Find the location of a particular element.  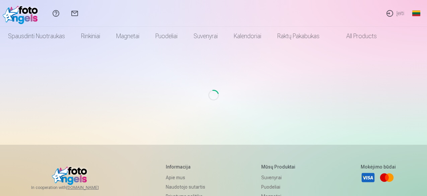

a: Mastercard is located at coordinates (386, 177).